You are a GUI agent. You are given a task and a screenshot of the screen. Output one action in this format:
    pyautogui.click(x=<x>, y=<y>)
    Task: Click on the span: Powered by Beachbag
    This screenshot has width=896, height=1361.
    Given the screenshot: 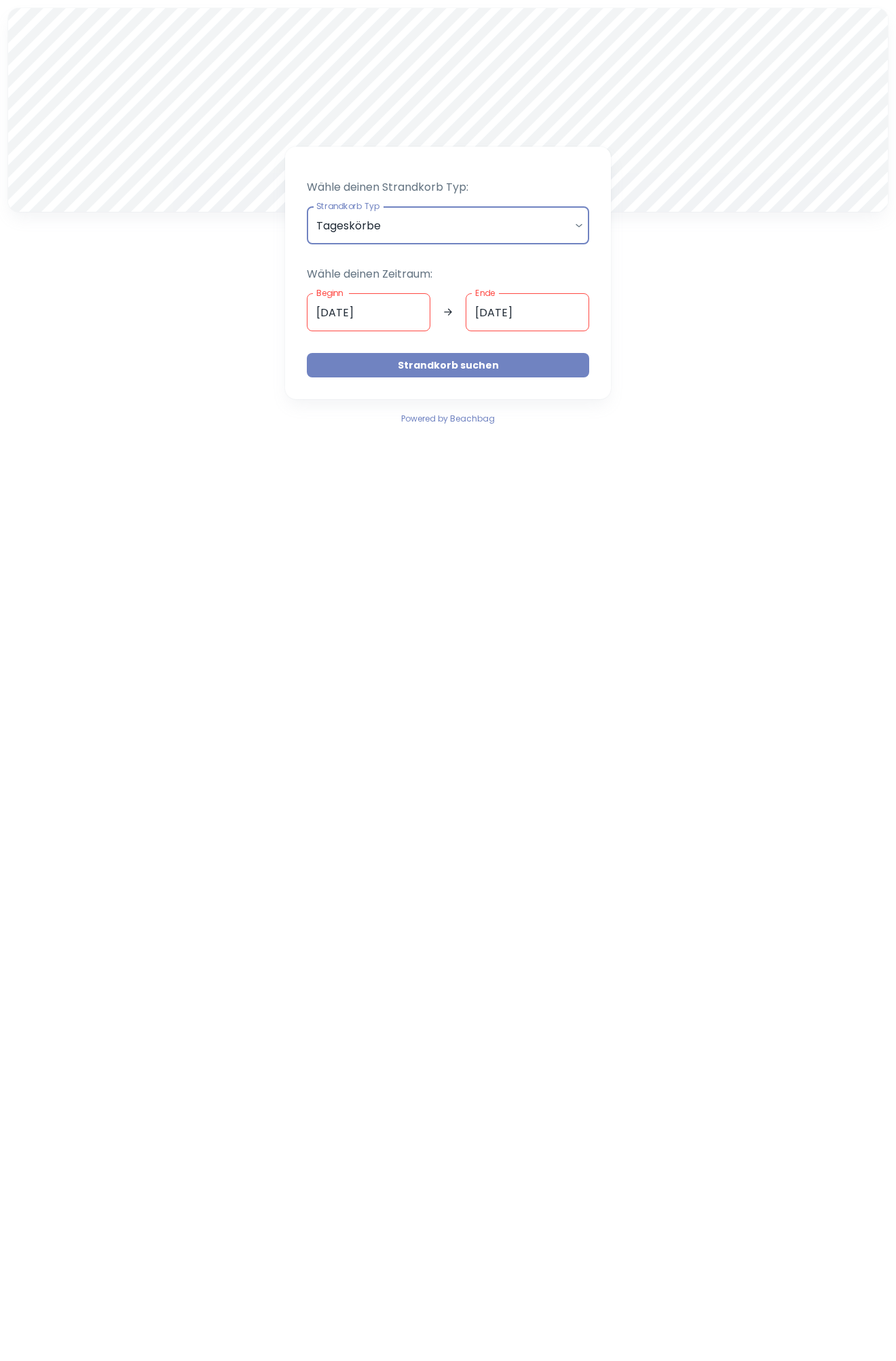 What is the action you would take?
    pyautogui.click(x=448, y=418)
    